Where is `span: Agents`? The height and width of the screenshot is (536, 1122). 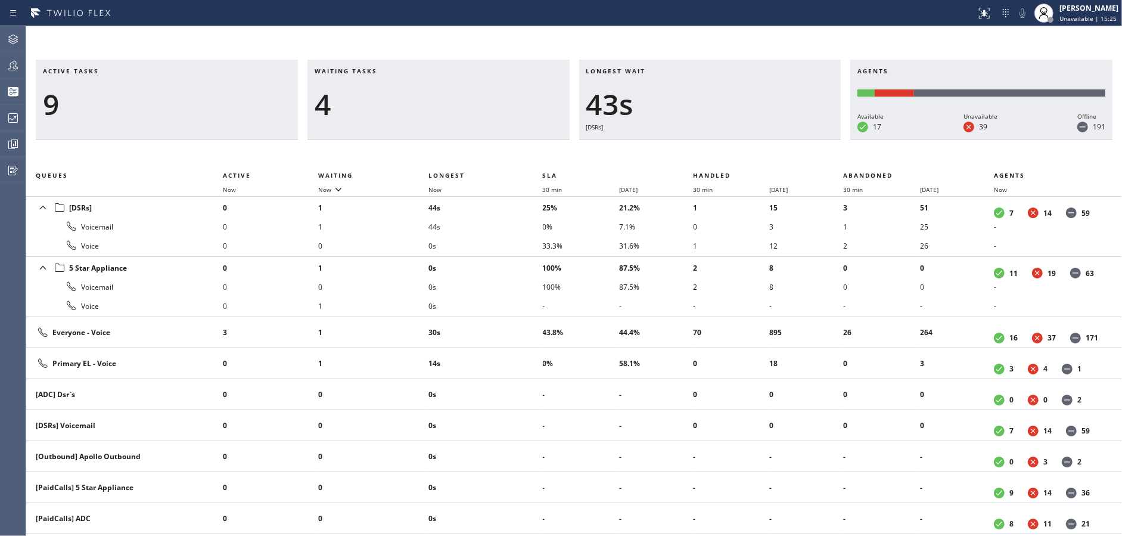
span: Agents is located at coordinates (873, 71).